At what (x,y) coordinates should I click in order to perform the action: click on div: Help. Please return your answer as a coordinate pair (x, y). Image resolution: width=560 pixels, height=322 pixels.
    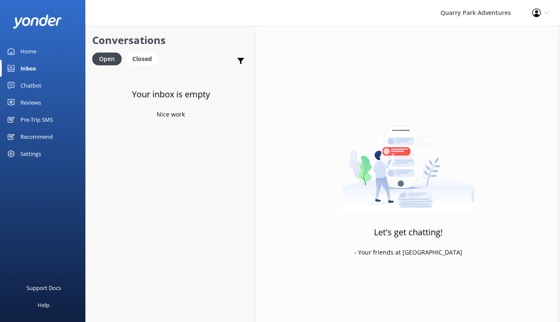
    Looking at the image, I should click on (44, 305).